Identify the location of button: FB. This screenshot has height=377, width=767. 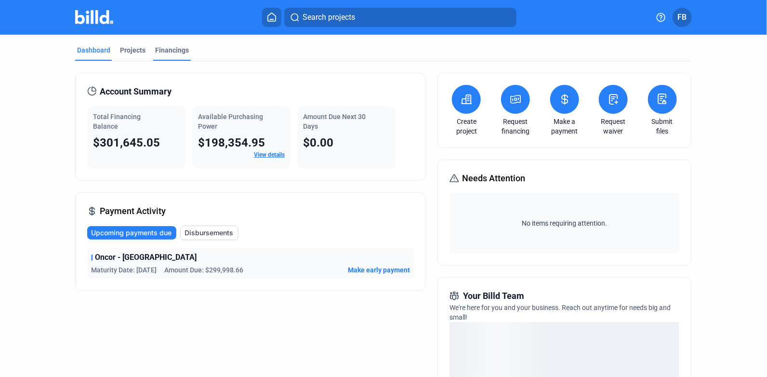
(682, 17).